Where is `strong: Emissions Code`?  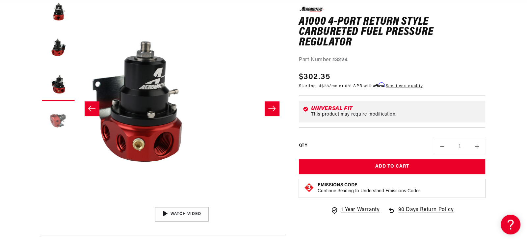 strong: Emissions Code is located at coordinates (337, 185).